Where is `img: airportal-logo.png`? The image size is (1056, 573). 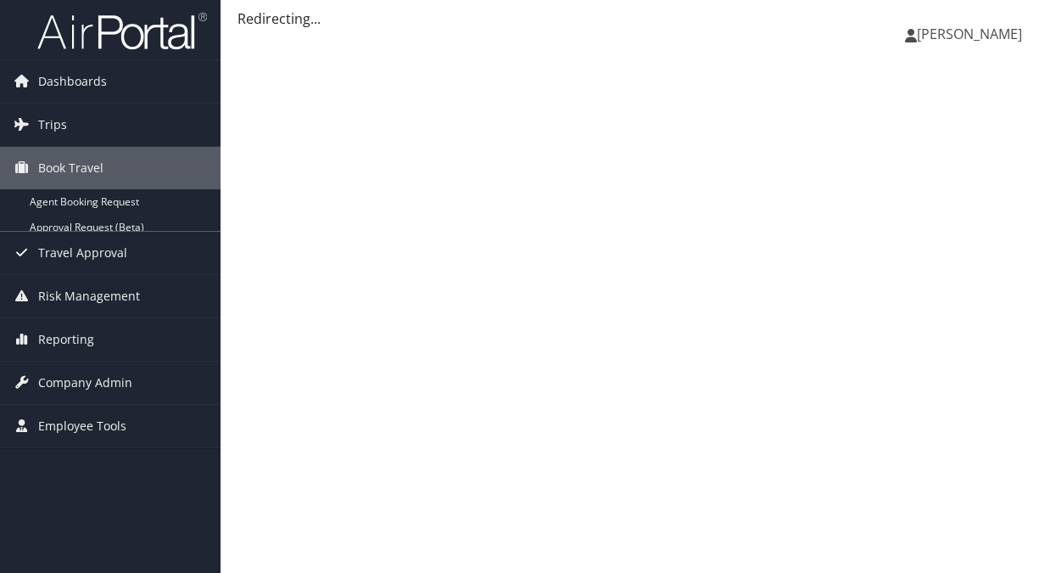 img: airportal-logo.png is located at coordinates (122, 31).